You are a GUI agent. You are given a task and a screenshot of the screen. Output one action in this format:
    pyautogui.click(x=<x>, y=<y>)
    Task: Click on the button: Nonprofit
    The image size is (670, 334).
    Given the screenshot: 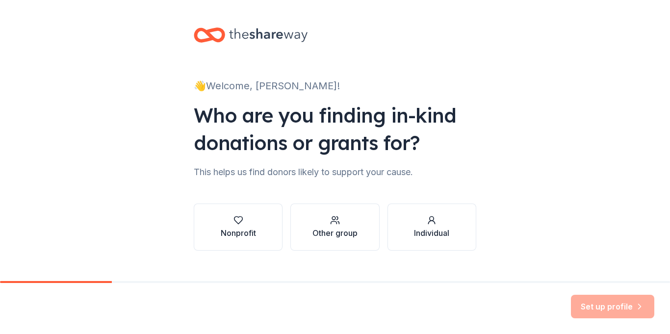 What is the action you would take?
    pyautogui.click(x=238, y=227)
    